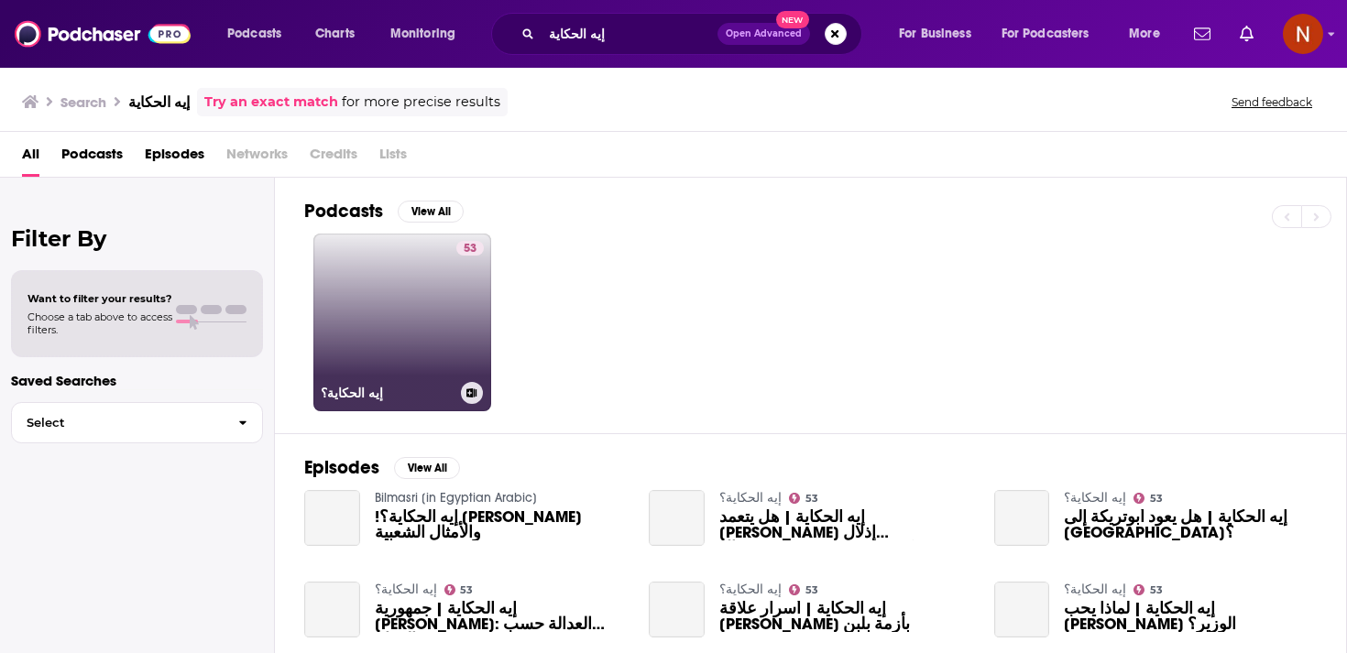 The width and height of the screenshot is (1347, 653). What do you see at coordinates (393, 158) in the screenshot?
I see `span: Lists` at bounding box center [393, 158].